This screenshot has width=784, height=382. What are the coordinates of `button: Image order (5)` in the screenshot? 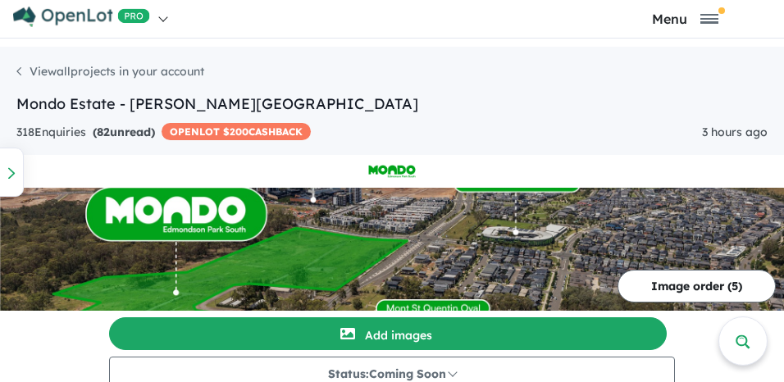 It's located at (696, 286).